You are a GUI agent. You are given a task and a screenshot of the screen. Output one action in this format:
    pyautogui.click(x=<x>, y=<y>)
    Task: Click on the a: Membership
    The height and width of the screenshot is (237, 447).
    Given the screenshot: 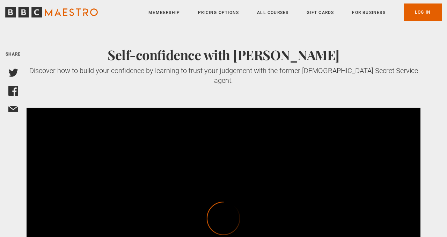 What is the action you would take?
    pyautogui.click(x=164, y=13)
    